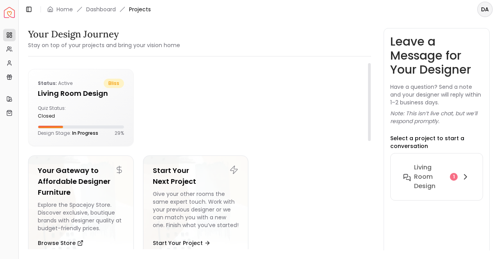 The width and height of the screenshot is (499, 259). What do you see at coordinates (60, 243) in the screenshot?
I see `button: Browse Store` at bounding box center [60, 243].